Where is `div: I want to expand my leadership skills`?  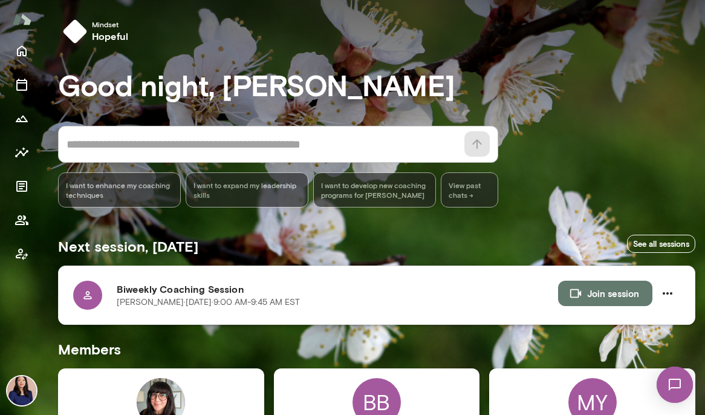 div: I want to expand my leadership skills is located at coordinates (247, 190).